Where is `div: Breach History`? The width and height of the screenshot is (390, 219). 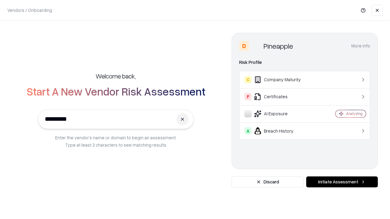
div: Breach History is located at coordinates (281, 131).